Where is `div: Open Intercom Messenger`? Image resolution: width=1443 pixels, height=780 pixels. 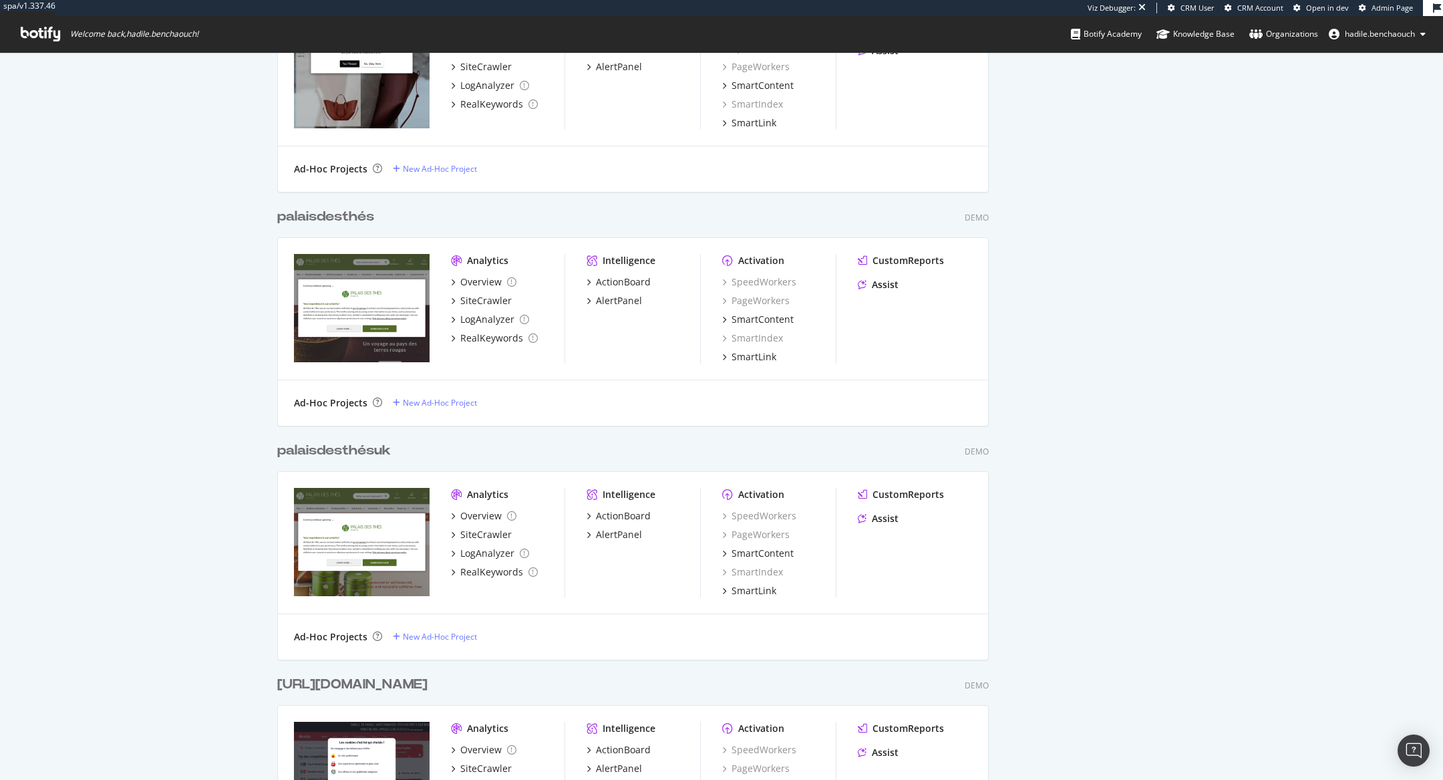
div: Open Intercom Messenger is located at coordinates (1414, 750).